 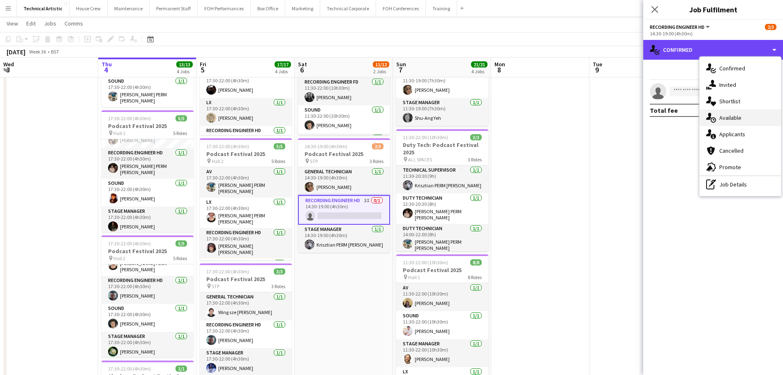 What do you see at coordinates (732, 134) in the screenshot?
I see `span: Applicants` at bounding box center [732, 134].